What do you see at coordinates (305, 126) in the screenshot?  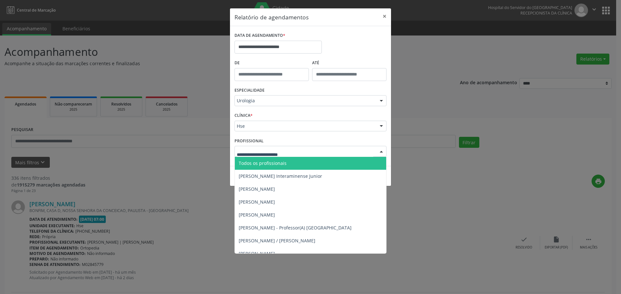 I see `span: Hse` at bounding box center [305, 126].